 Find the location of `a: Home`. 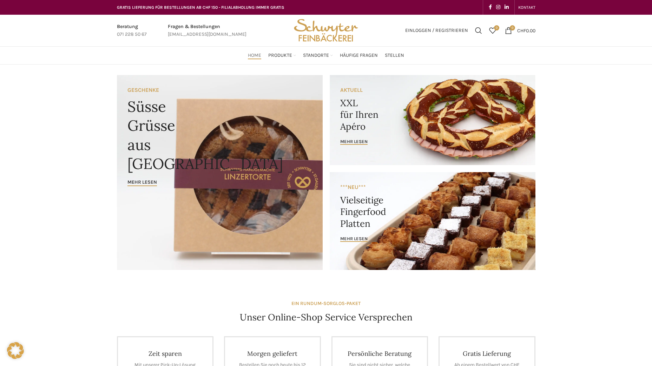

a: Home is located at coordinates (254, 55).